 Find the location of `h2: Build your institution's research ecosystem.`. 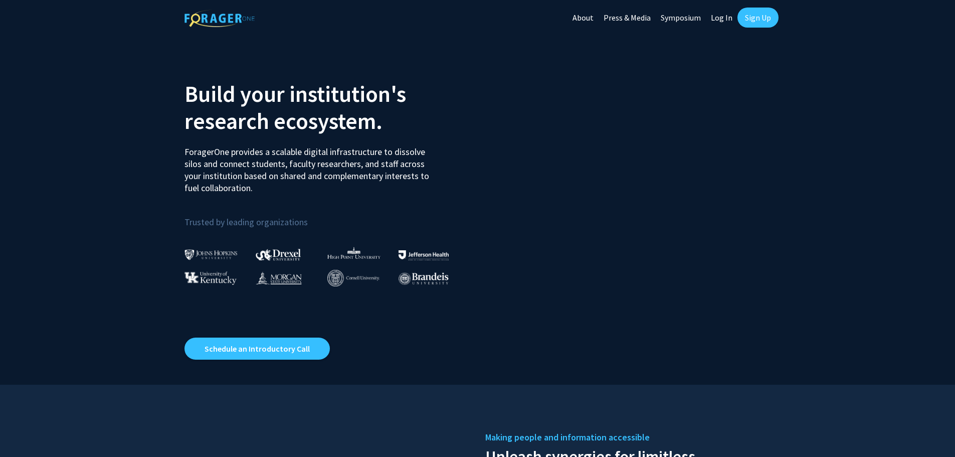

h2: Build your institution's research ecosystem. is located at coordinates (327, 107).